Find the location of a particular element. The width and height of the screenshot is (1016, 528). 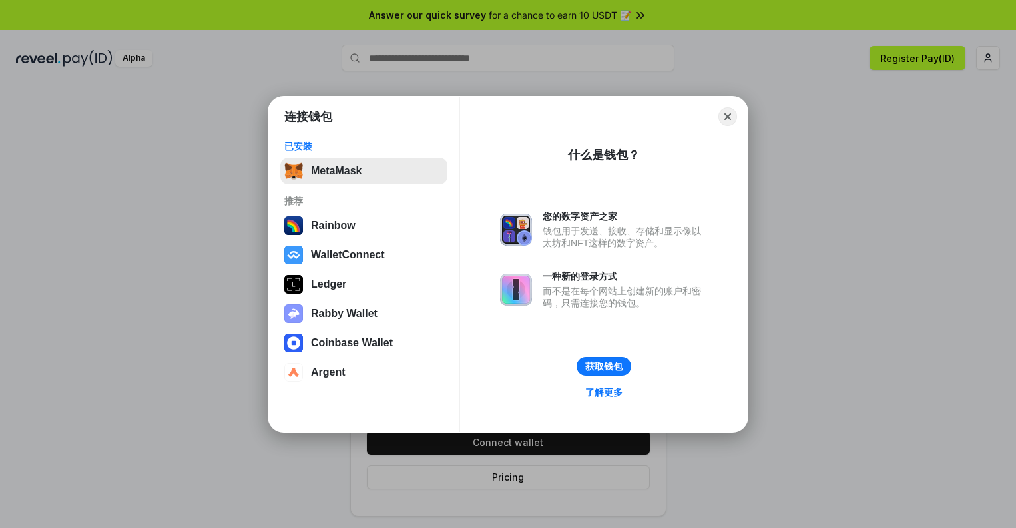

img: svg+xml,%3Csvg%20fill%3D%22none%22%20height%3D%2233%22%20viewBox%3D%220%200%2035%2033%22%20width%... is located at coordinates (294, 171).